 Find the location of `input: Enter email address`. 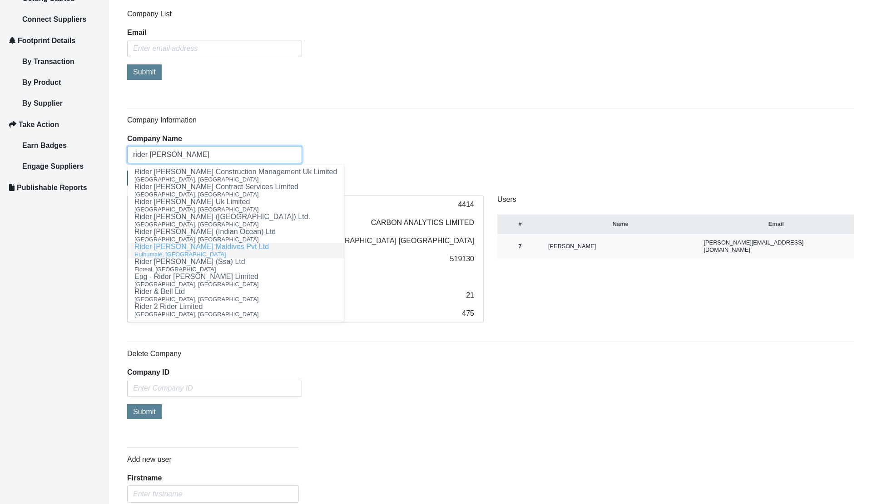

input: Enter email address is located at coordinates (214, 49).